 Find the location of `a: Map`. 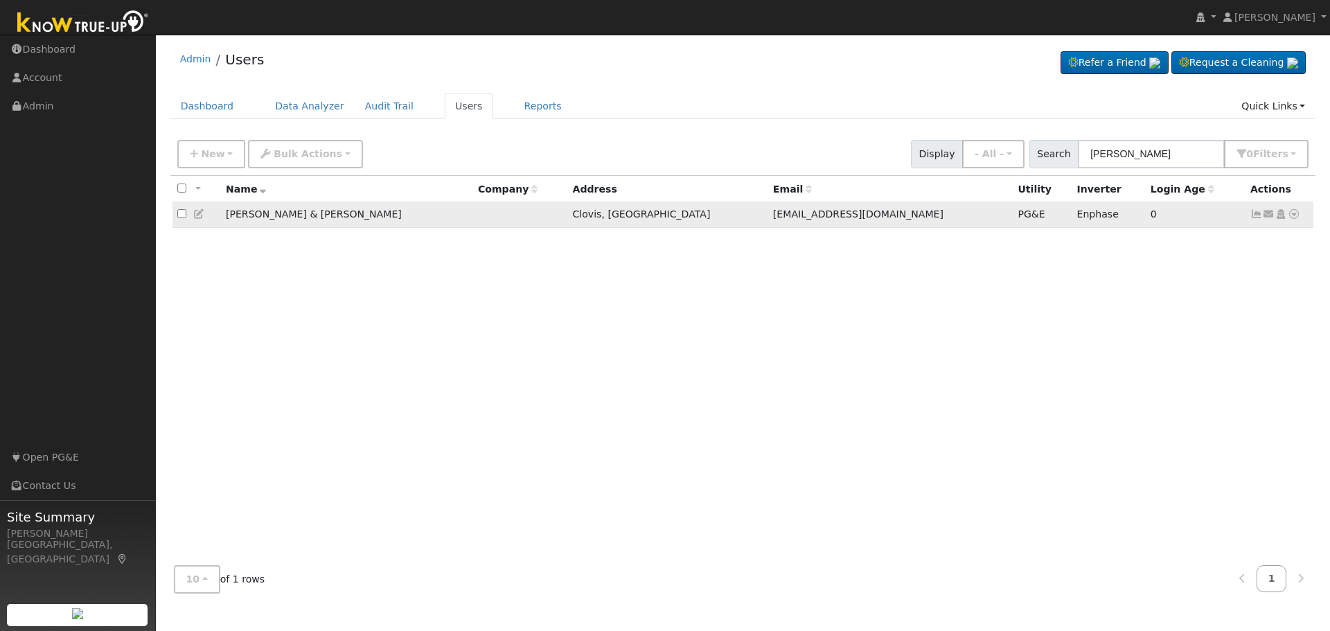

a: Map is located at coordinates (123, 559).